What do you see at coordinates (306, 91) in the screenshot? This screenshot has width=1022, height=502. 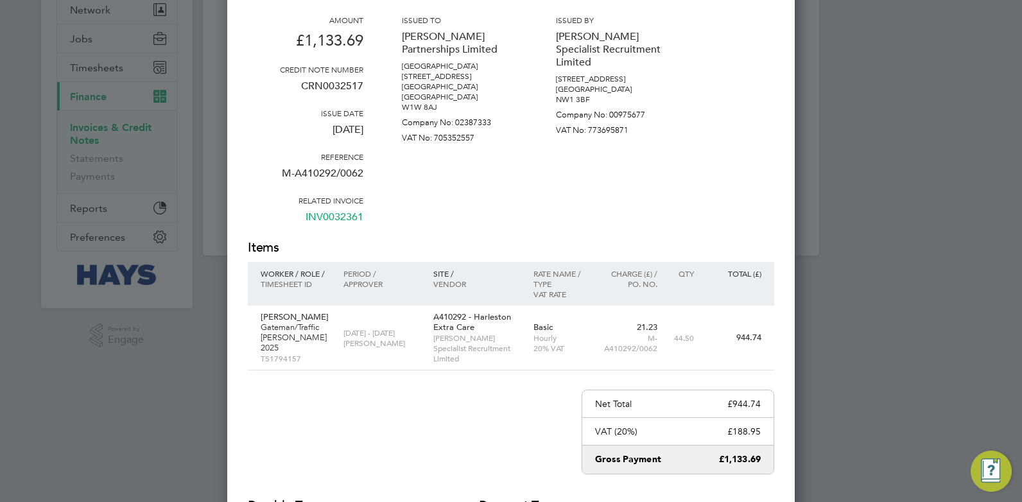 I see `p: CRN0032517` at bounding box center [306, 91].